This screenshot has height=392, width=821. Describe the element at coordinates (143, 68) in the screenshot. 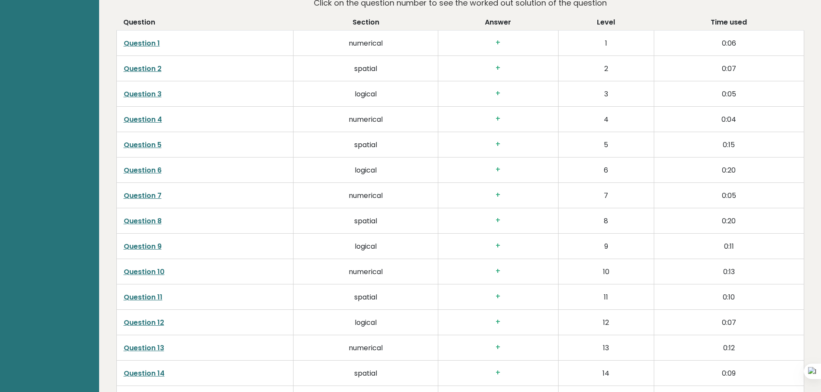

I see `a: Question 2` at that location.